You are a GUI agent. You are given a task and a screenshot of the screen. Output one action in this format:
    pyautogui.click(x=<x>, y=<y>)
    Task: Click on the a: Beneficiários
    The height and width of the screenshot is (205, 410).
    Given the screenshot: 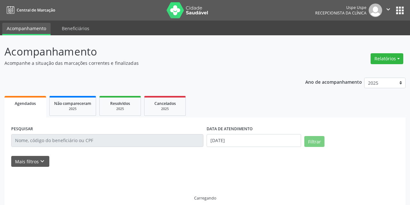 What is the action you would take?
    pyautogui.click(x=76, y=28)
    